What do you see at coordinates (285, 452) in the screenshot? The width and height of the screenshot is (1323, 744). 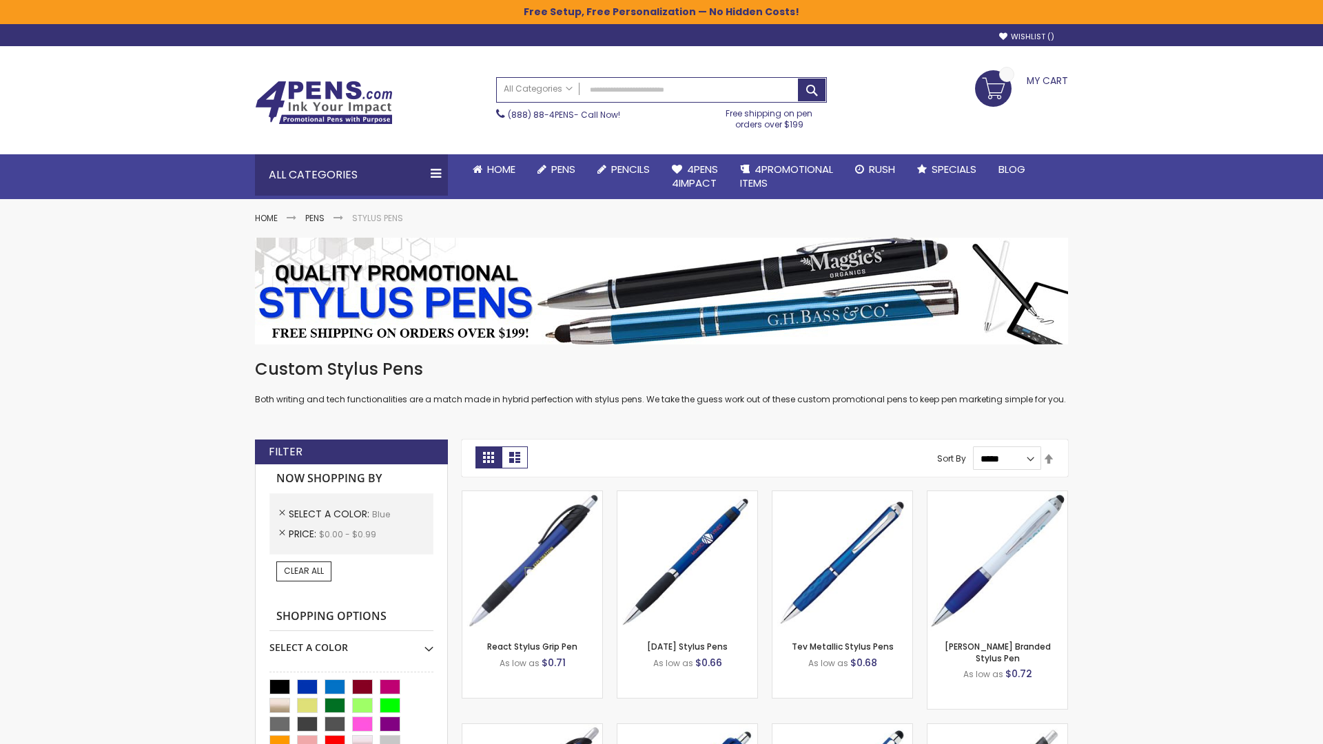 I see `strong: Filter` at bounding box center [285, 452].